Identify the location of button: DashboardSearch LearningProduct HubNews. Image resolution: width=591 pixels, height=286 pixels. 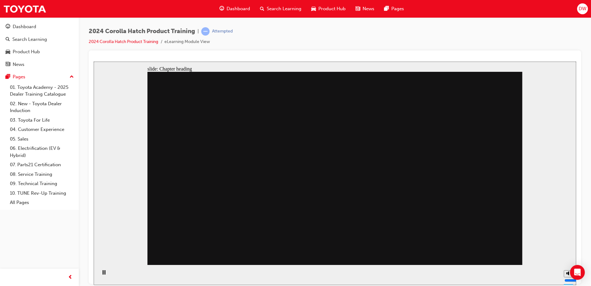
(39, 45).